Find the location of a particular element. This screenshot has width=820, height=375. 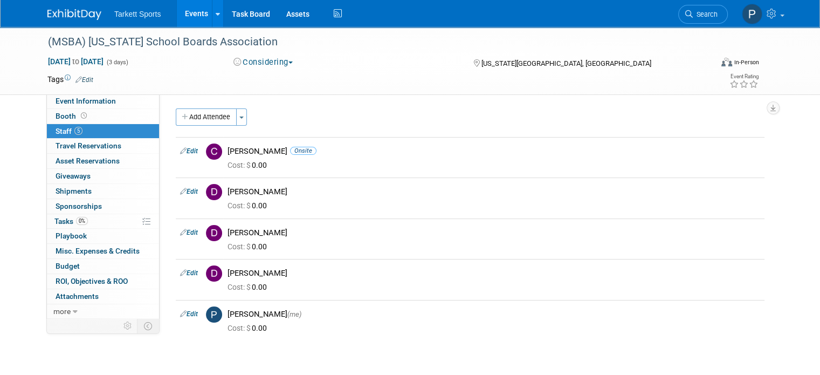

span: Tasks is located at coordinates (71, 221).